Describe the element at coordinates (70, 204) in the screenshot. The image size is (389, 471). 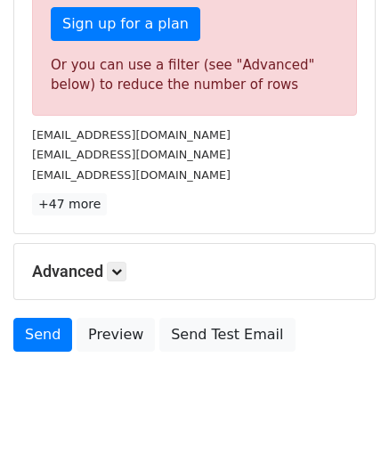
I see `a: +47 more` at that location.